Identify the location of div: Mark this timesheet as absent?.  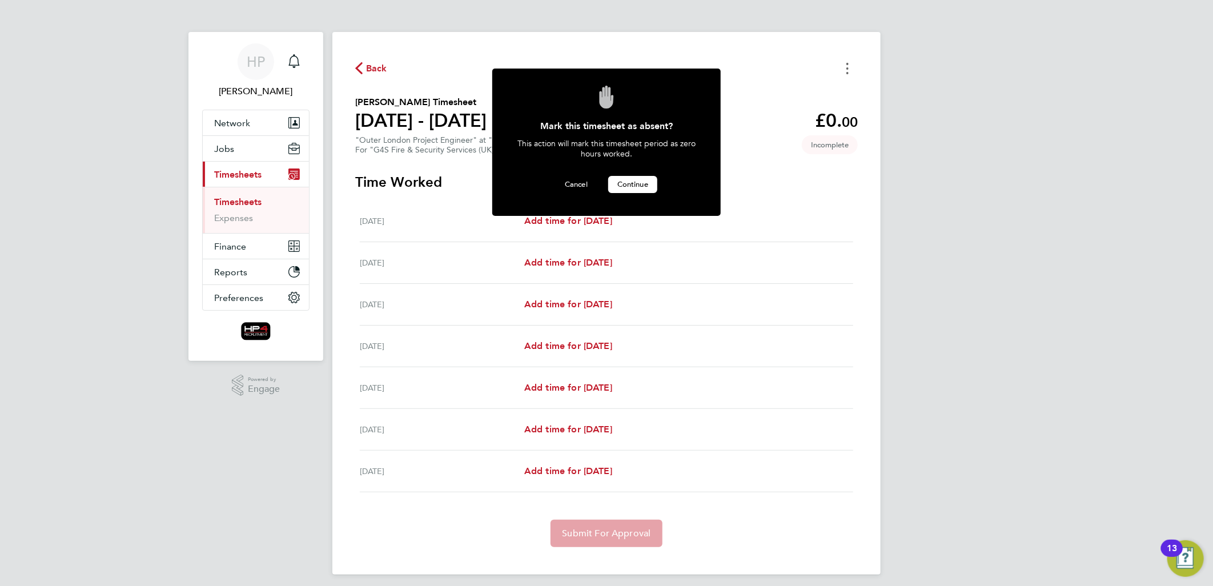
(606, 129).